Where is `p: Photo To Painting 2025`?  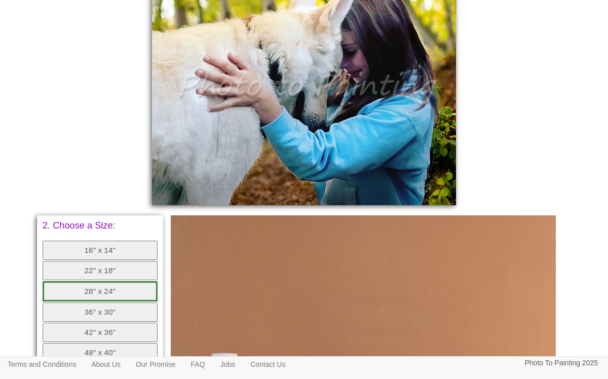 p: Photo To Painting 2025 is located at coordinates (561, 363).